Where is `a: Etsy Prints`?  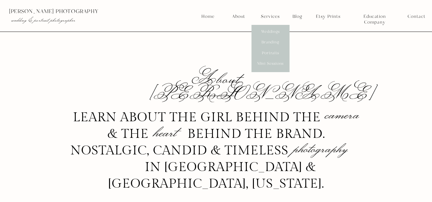 a: Etsy Prints is located at coordinates (328, 17).